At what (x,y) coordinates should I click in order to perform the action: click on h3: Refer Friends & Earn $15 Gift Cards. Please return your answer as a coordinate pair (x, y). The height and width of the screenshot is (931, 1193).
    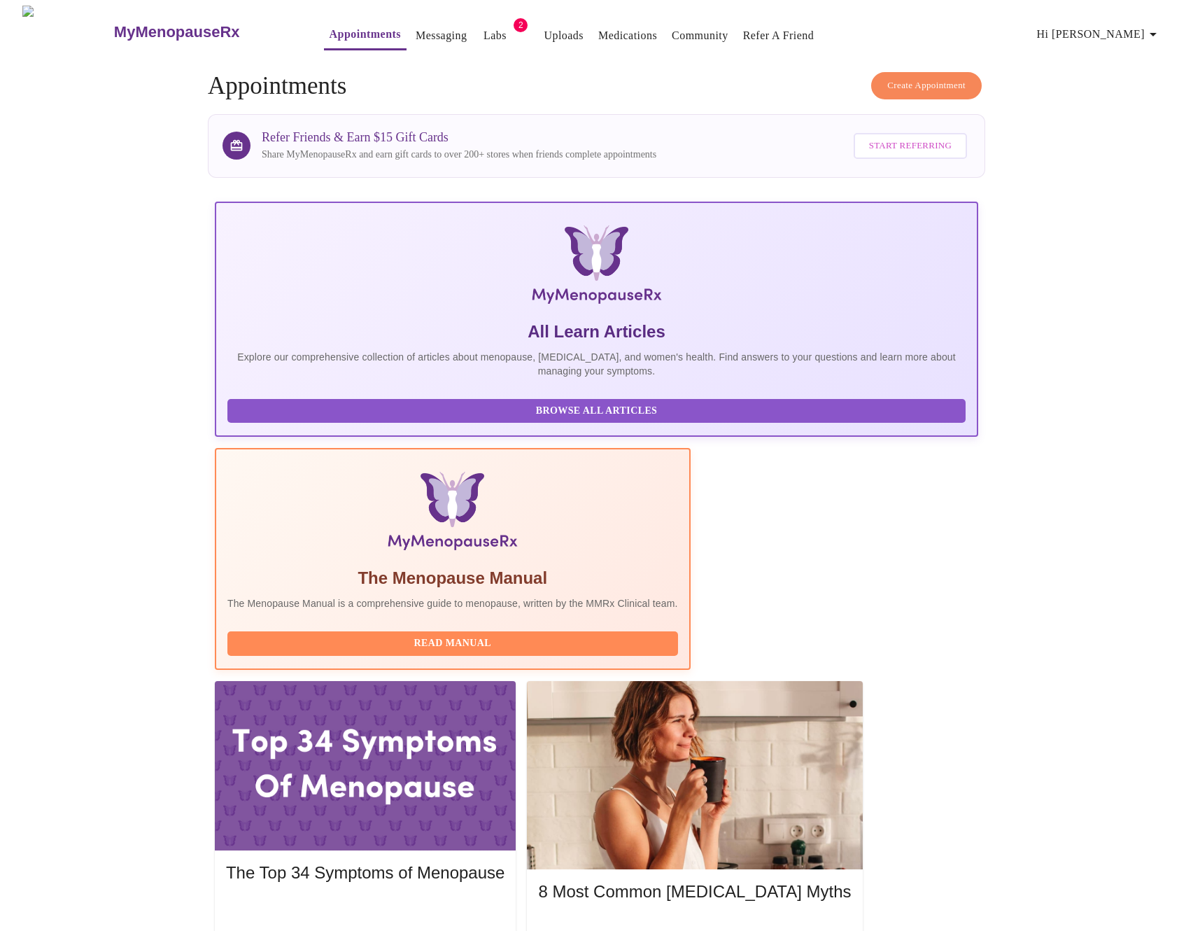
    Looking at the image, I should click on (459, 137).